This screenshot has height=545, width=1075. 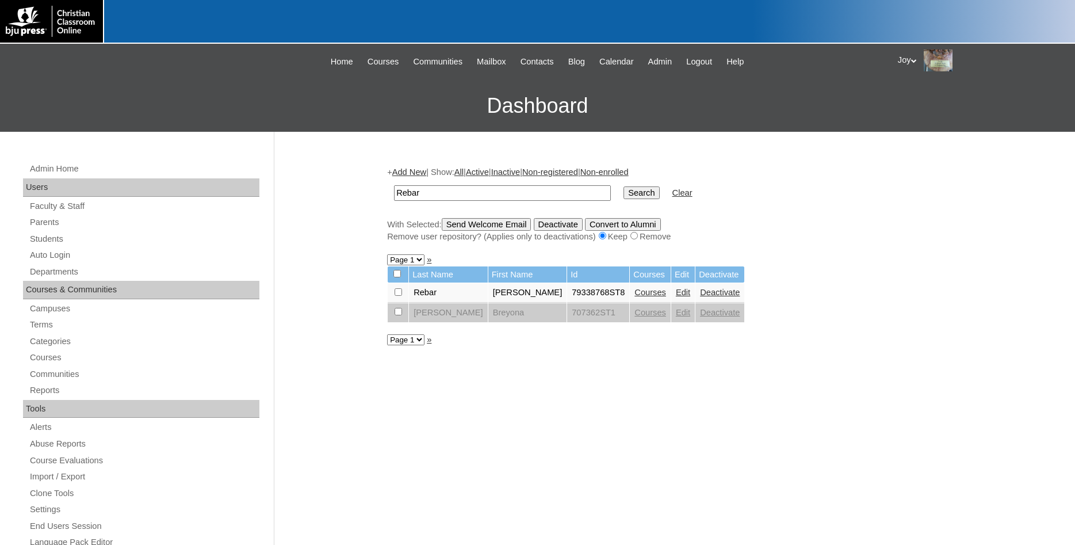 I want to click on div: With Selected:, so click(x=672, y=230).